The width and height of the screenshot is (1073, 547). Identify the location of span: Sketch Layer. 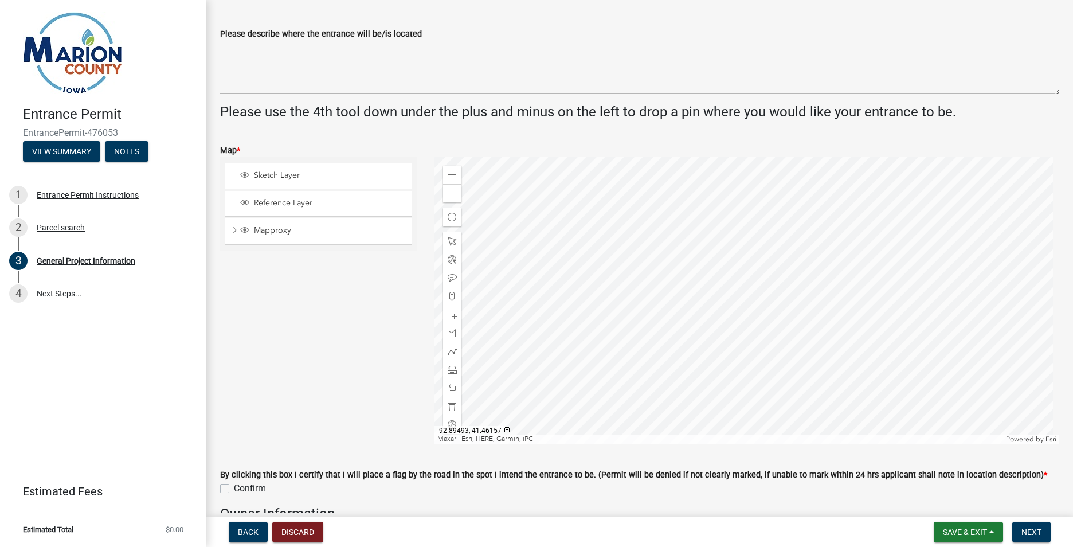
(329, 175).